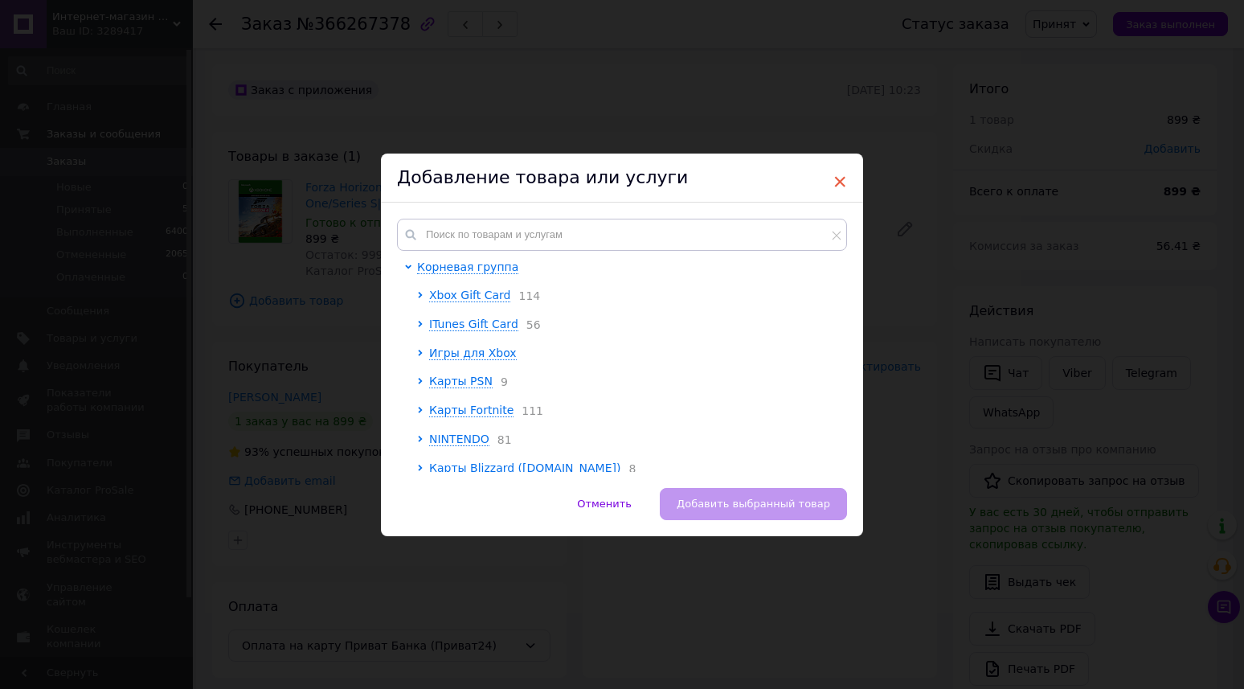  Describe the element at coordinates (473, 324) in the screenshot. I see `span: ITunes Gift Card` at that location.